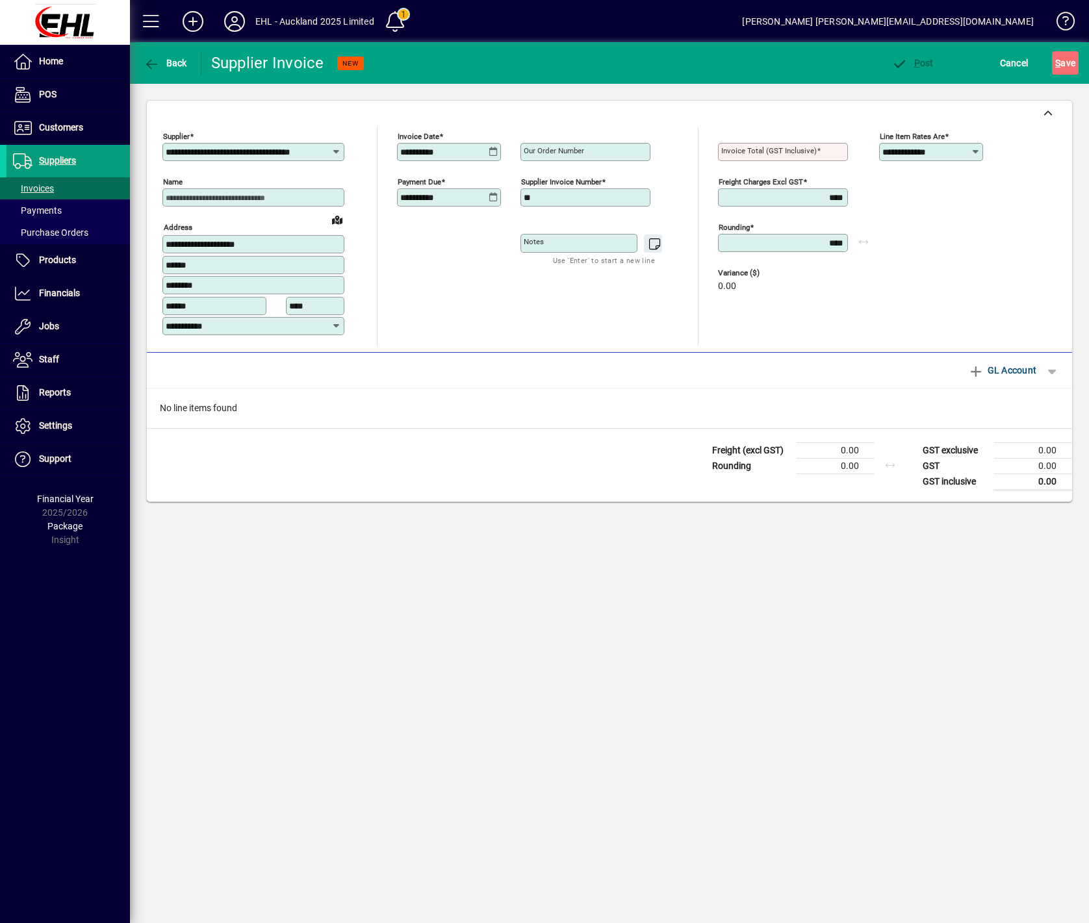 This screenshot has width=1089, height=923. Describe the element at coordinates (55, 459) in the screenshot. I see `span: Support` at that location.